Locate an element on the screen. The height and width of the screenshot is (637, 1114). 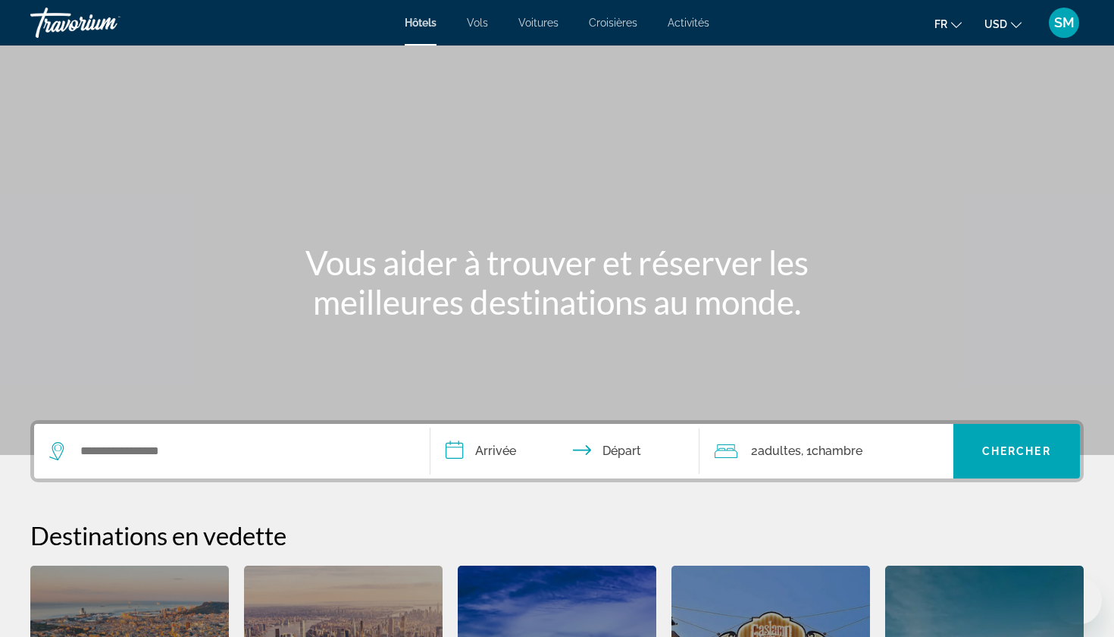
button: Check in and out dates is located at coordinates (565, 451).